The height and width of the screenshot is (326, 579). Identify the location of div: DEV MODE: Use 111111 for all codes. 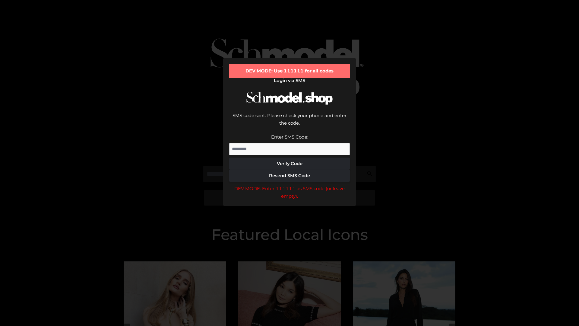
(290, 71).